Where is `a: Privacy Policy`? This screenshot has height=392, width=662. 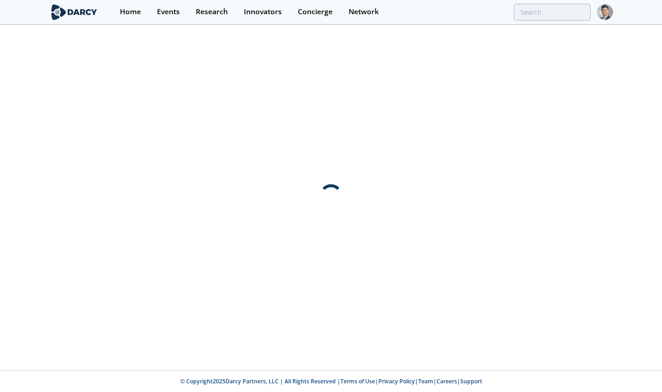 a: Privacy Policy is located at coordinates (397, 381).